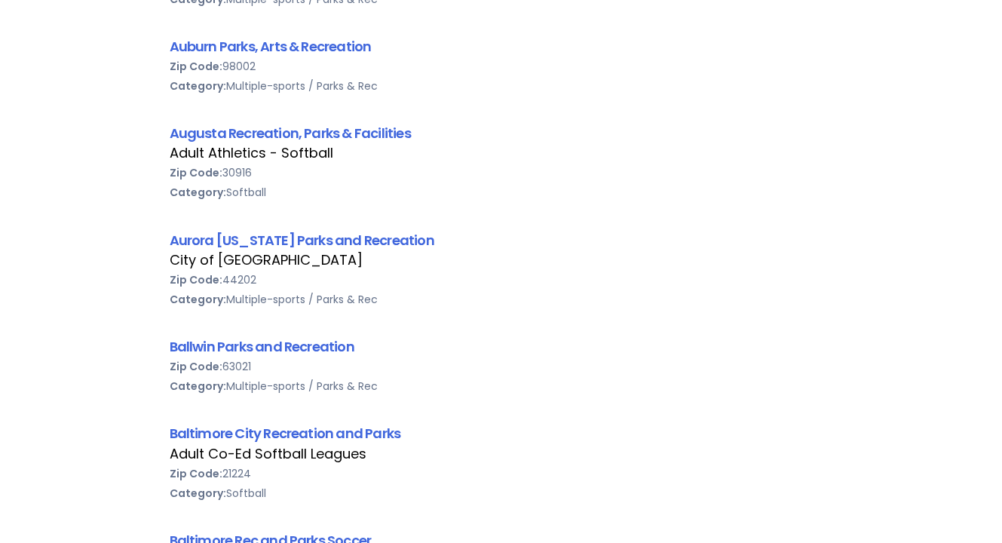  Describe the element at coordinates (262, 346) in the screenshot. I see `a: Ballwin Parks and Recreation` at that location.